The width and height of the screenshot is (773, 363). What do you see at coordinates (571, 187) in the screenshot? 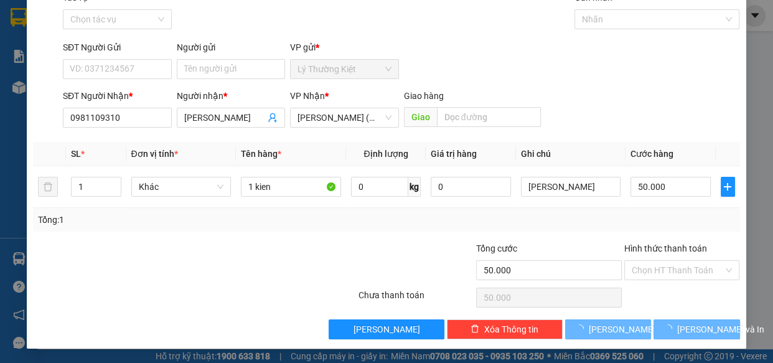
I see `input: Ghi Chú` at bounding box center [571, 187].